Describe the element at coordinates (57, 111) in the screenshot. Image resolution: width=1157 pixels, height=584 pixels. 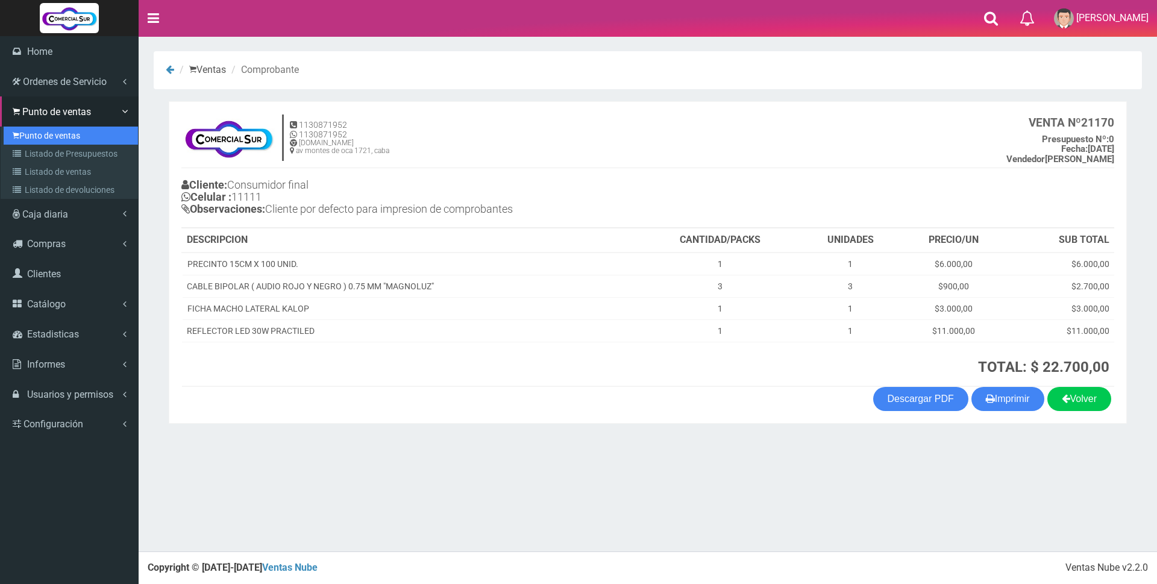
I see `span: Punto de ventas` at that location.